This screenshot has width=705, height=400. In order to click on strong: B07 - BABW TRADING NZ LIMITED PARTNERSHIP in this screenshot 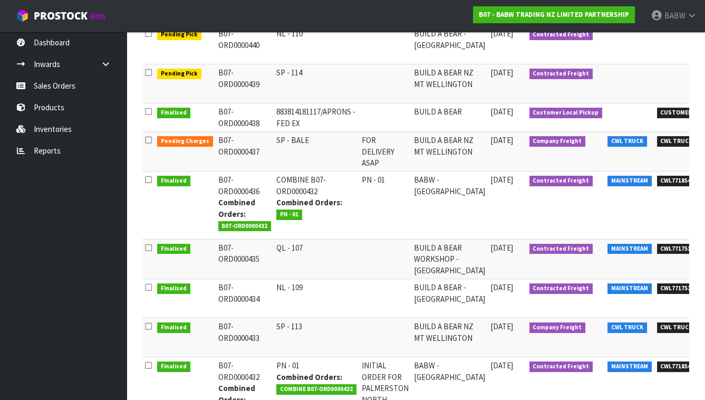, I will do `click(554, 14)`.